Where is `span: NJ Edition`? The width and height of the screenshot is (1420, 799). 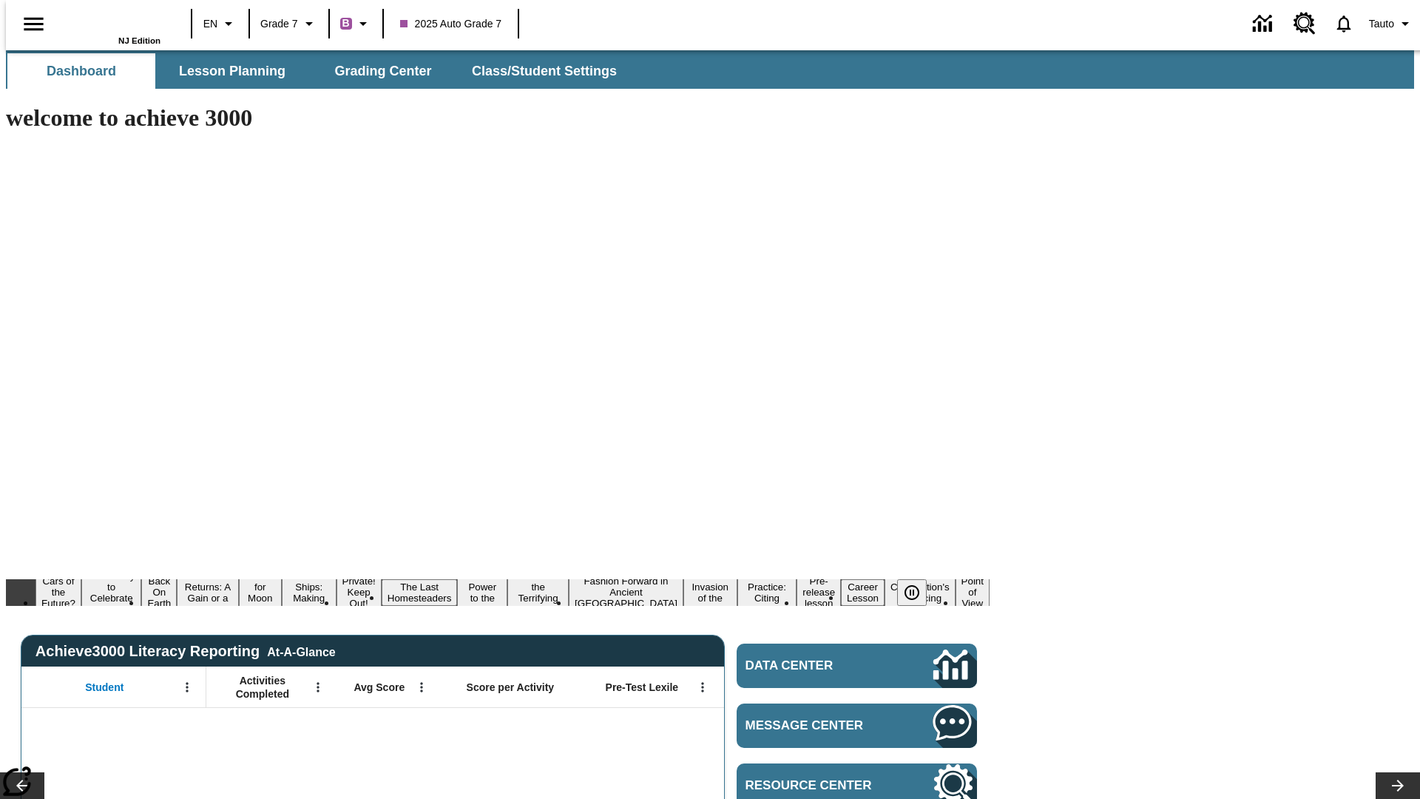
span: NJ Edition is located at coordinates (139, 41).